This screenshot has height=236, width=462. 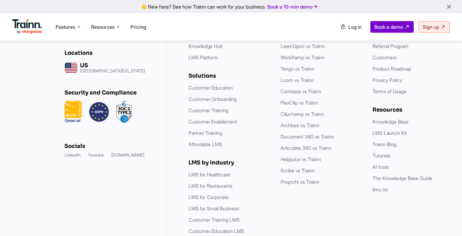 What do you see at coordinates (299, 103) in the screenshot?
I see `a: FlexClip vs Trainn` at bounding box center [299, 103].